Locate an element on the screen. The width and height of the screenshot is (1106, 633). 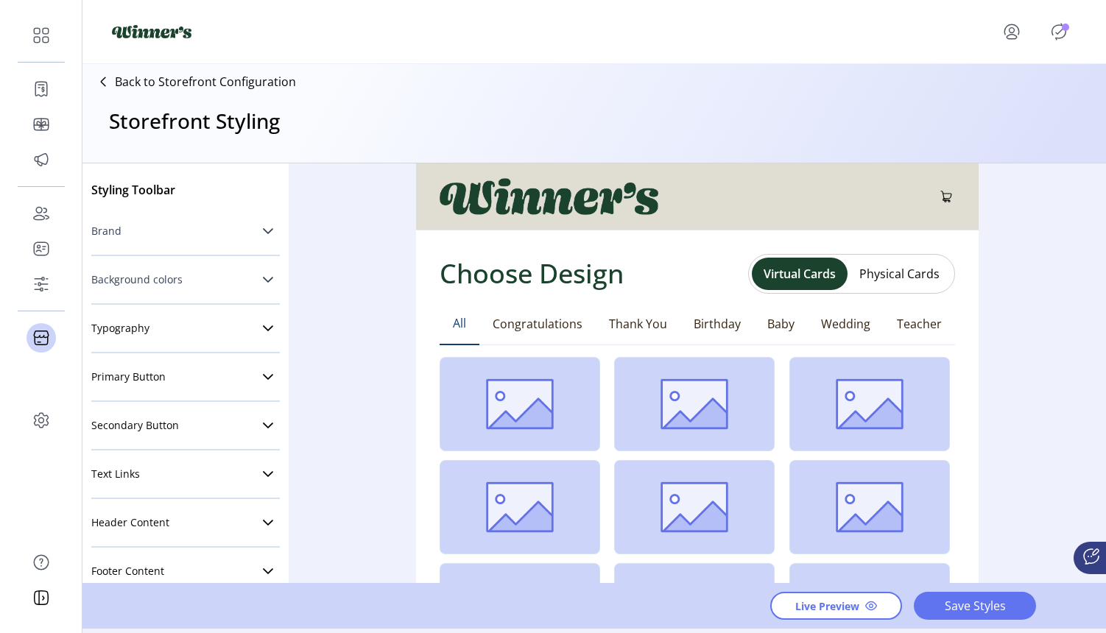
button: menu is located at coordinates (1015, 32).